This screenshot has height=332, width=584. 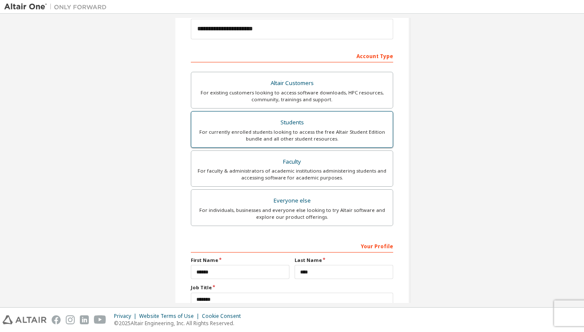 I want to click on img: linkedin.svg, so click(x=84, y=319).